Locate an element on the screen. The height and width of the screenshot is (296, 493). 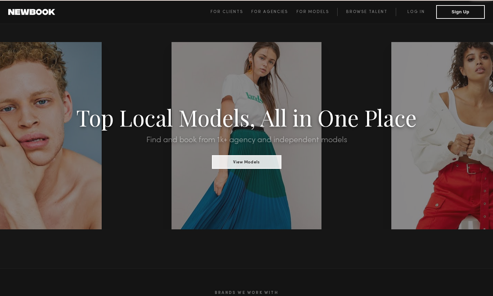
h1: Top Local Models, All in One Place is located at coordinates (246, 117).